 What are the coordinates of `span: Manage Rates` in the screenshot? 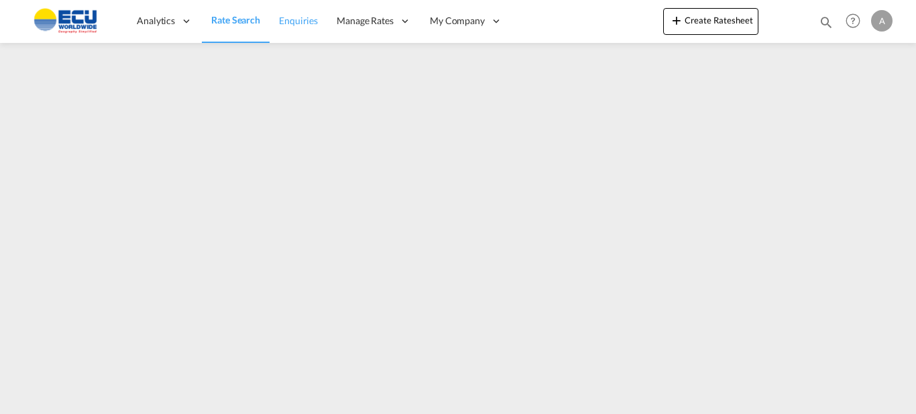 It's located at (365, 21).